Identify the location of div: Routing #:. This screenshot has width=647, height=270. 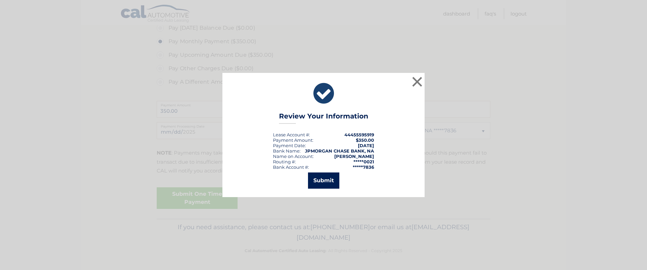
(285, 161).